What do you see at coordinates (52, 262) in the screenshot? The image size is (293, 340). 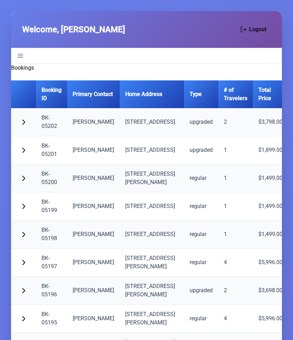 I see `td: BK-05197` at bounding box center [52, 262].